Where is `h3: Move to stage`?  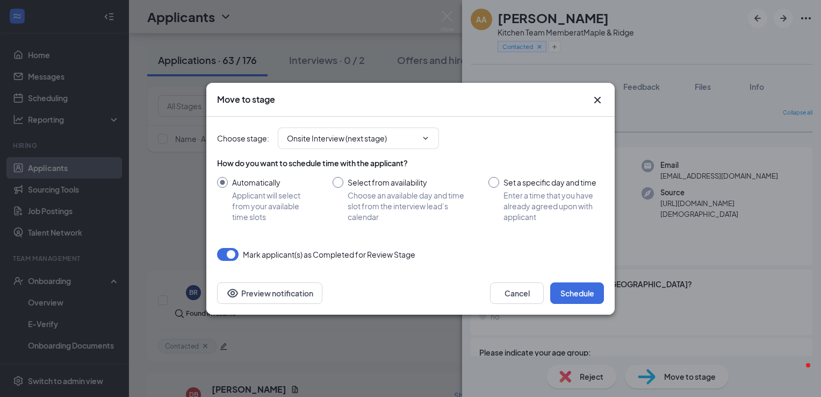
h3: Move to stage is located at coordinates (246, 99).